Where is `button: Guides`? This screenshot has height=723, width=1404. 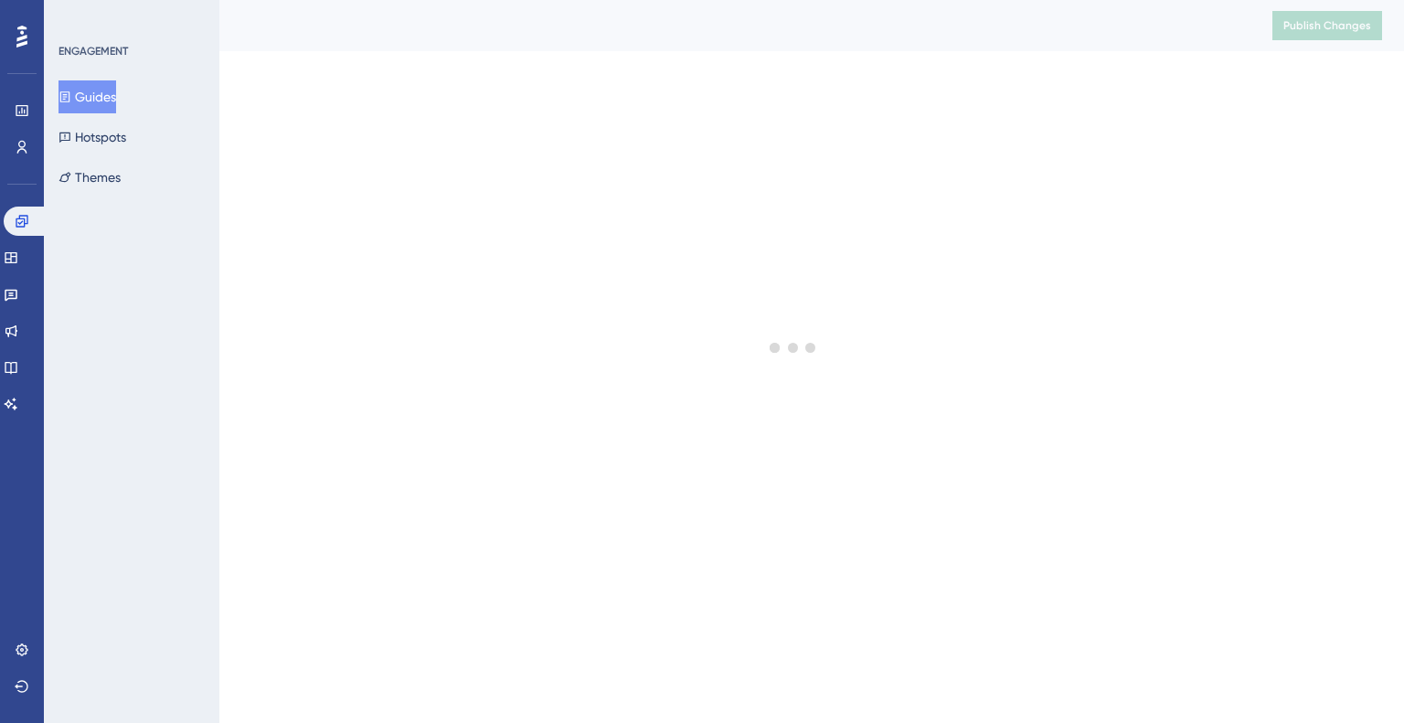 button: Guides is located at coordinates (87, 97).